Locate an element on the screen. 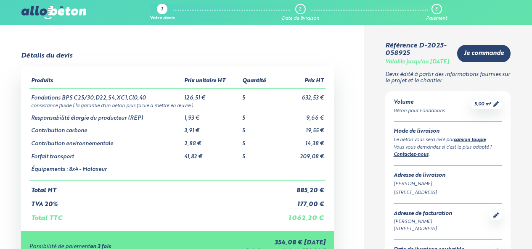  div: Volume is located at coordinates (419, 103).